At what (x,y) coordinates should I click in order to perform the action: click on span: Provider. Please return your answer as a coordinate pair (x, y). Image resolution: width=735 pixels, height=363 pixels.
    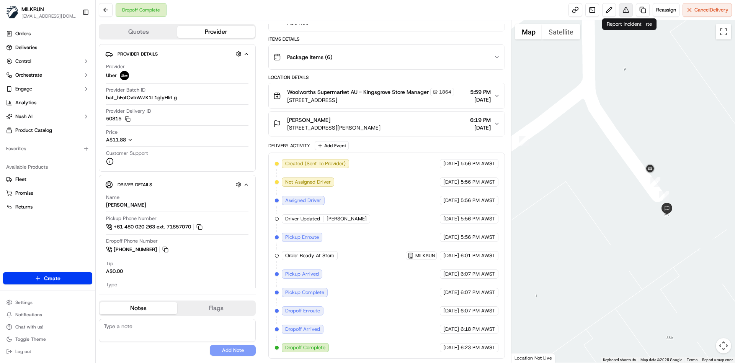
    Looking at the image, I should click on (115, 67).